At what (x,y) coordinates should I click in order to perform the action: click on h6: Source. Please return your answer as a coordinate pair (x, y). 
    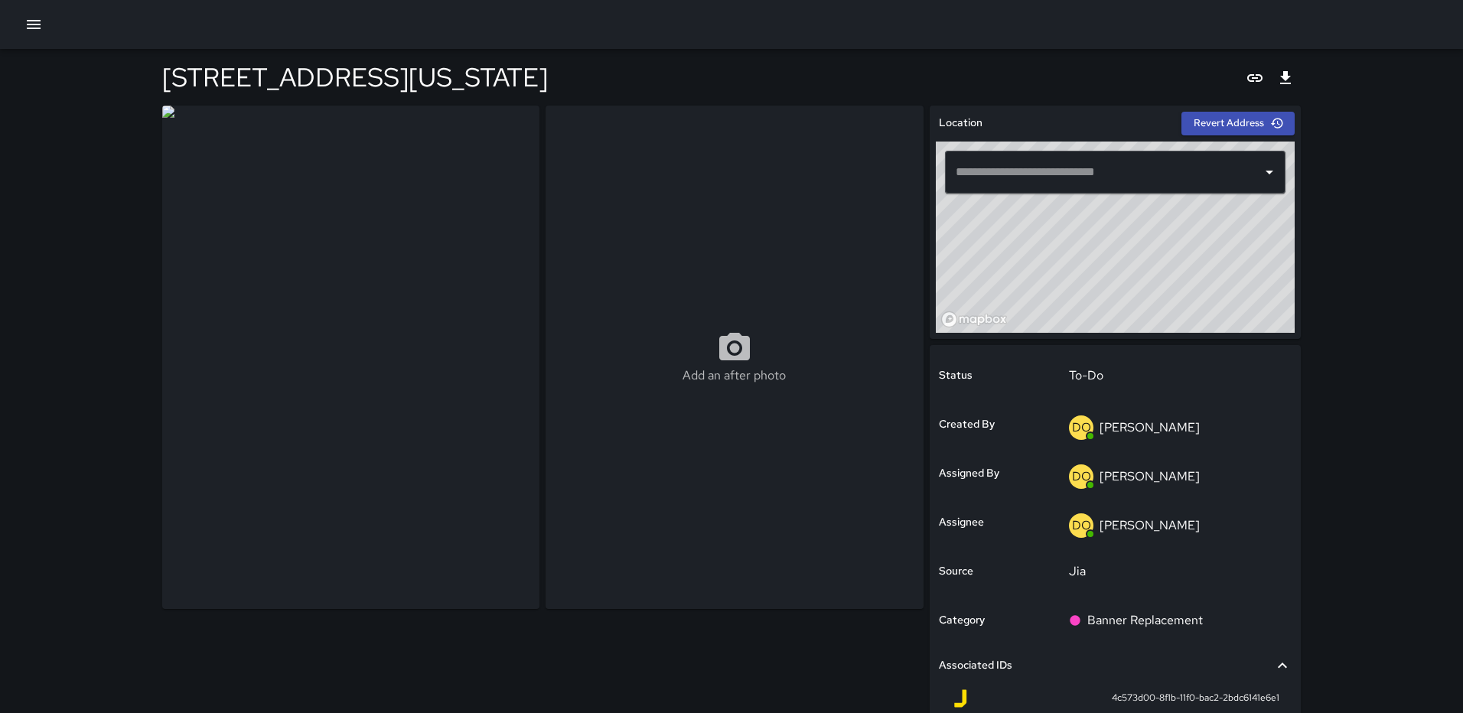
    Looking at the image, I should click on (956, 572).